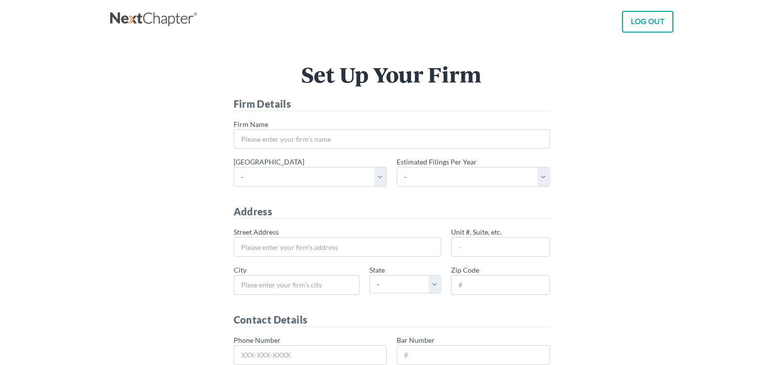  Describe the element at coordinates (648, 22) in the screenshot. I see `a: LOG OUT` at that location.